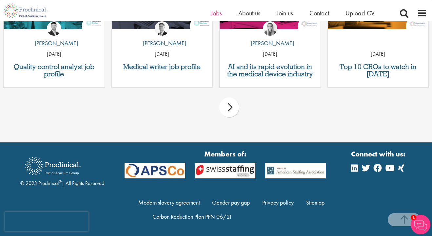 The image size is (432, 236). What do you see at coordinates (285, 13) in the screenshot?
I see `a: Join us` at bounding box center [285, 13].